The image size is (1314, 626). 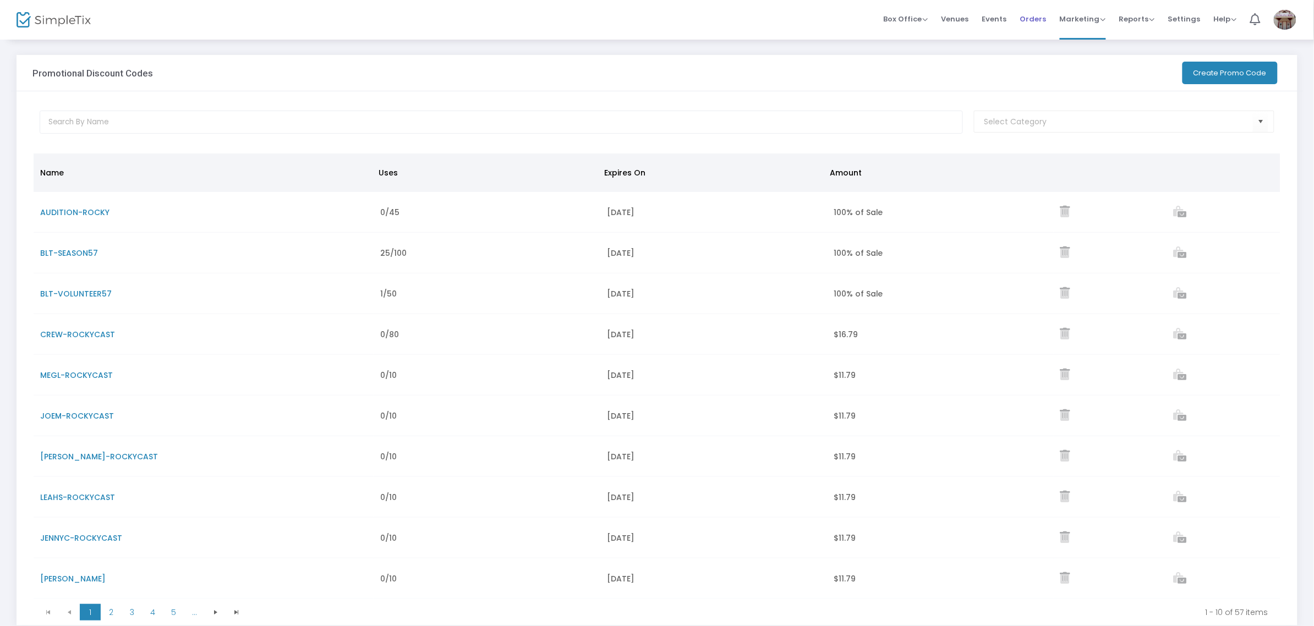 What do you see at coordinates (76, 294) in the screenshot?
I see `span: BLT-VOLUNTEER57` at bounding box center [76, 294].